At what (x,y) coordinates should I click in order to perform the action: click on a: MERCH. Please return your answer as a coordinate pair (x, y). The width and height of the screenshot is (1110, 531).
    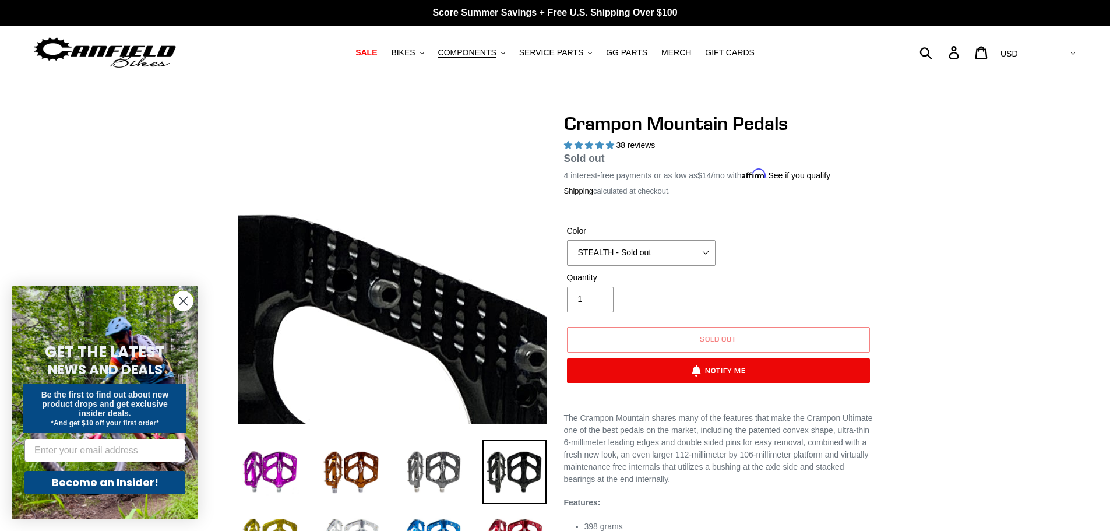
    Looking at the image, I should click on (676, 52).